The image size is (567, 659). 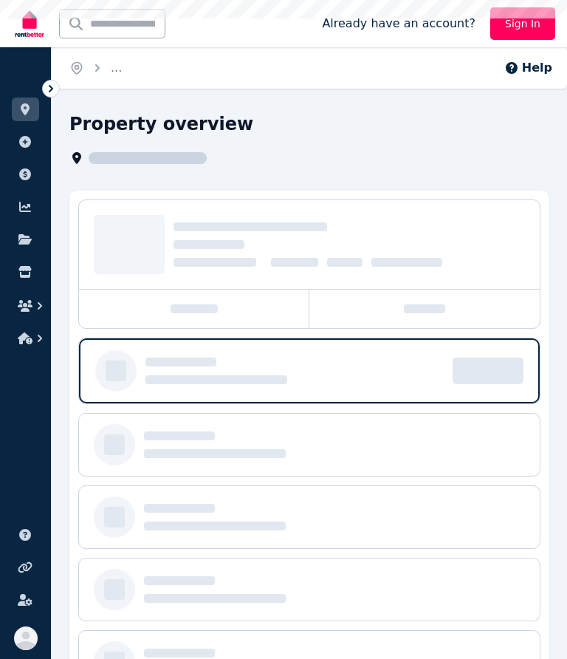 I want to click on span: Already have an account?, so click(x=399, y=24).